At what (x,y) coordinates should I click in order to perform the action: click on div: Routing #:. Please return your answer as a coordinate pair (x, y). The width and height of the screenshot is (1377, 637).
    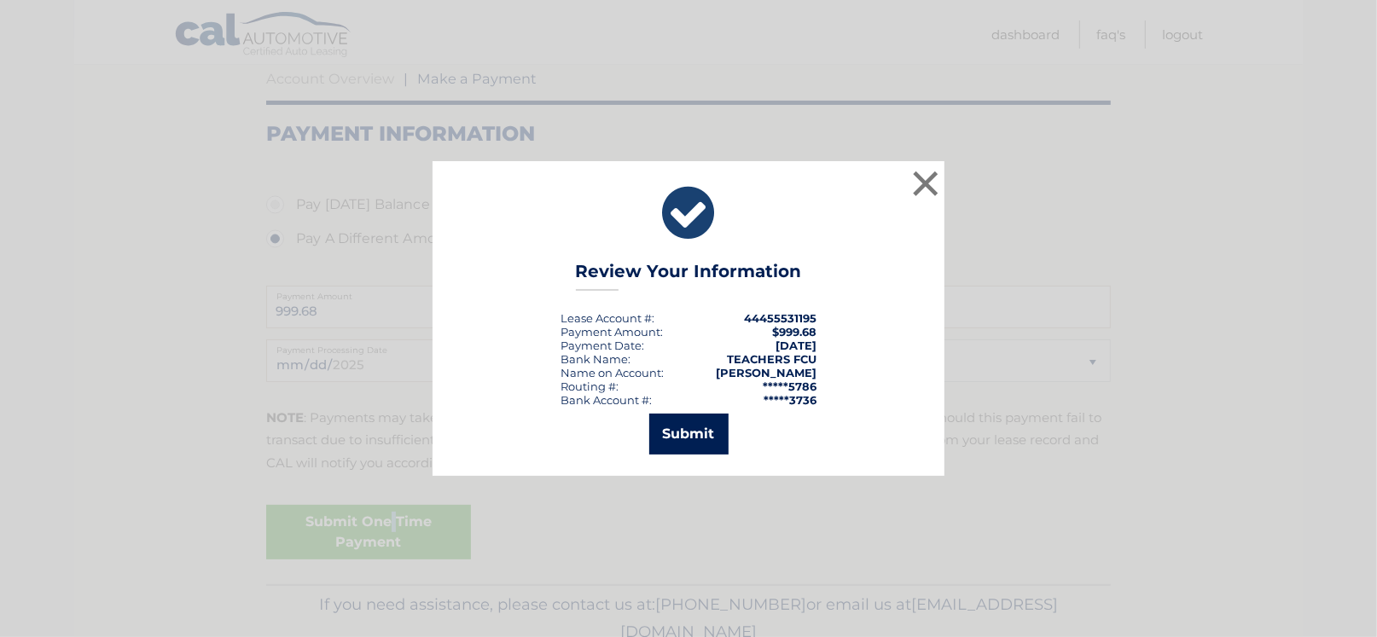
    Looking at the image, I should click on (590, 387).